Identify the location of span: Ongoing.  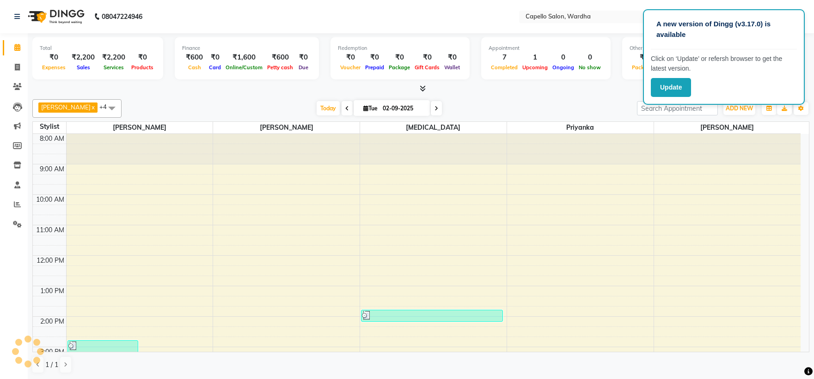
(563, 67).